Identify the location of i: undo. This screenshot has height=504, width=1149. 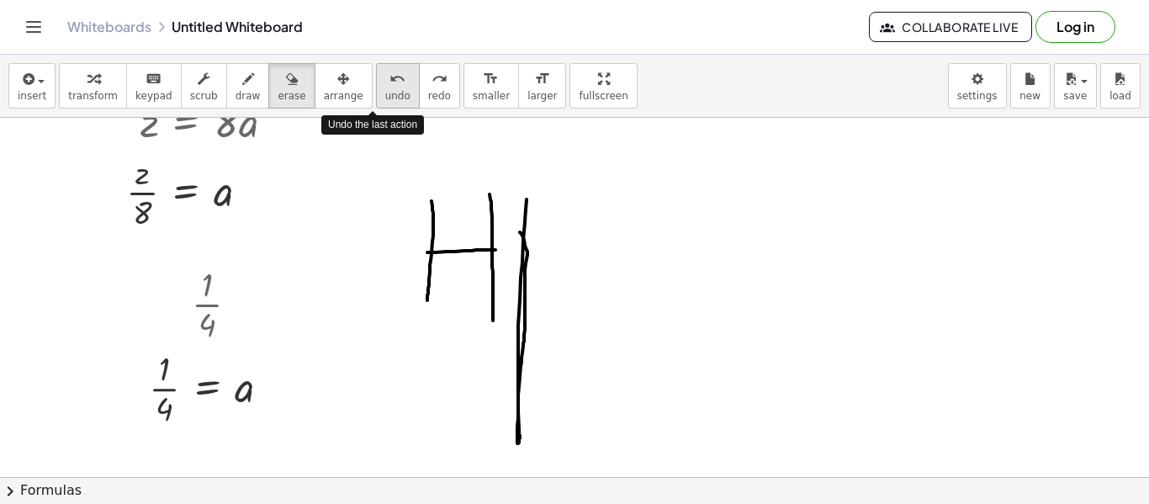
(397, 79).